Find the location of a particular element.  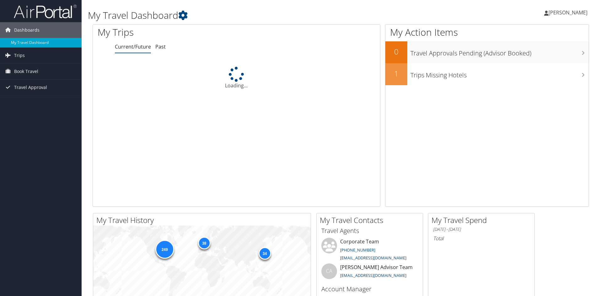

a: Past is located at coordinates (160, 47).